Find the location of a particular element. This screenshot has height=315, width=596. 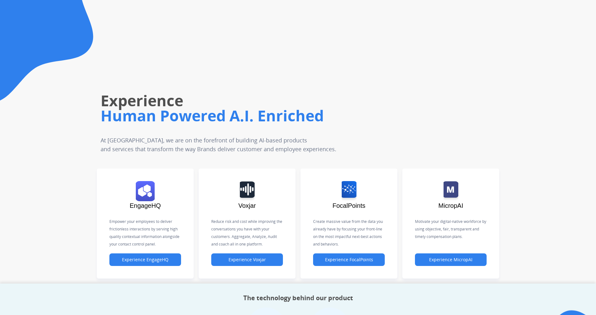

button: Experience FocalPoints is located at coordinates (349, 260).